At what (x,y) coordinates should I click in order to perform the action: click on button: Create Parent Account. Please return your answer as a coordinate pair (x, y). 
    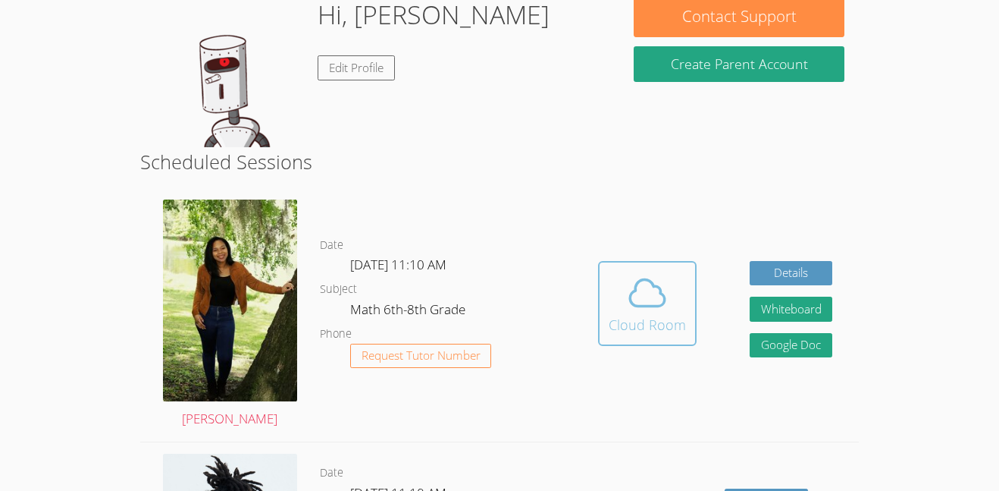
    Looking at the image, I should click on (739, 64).